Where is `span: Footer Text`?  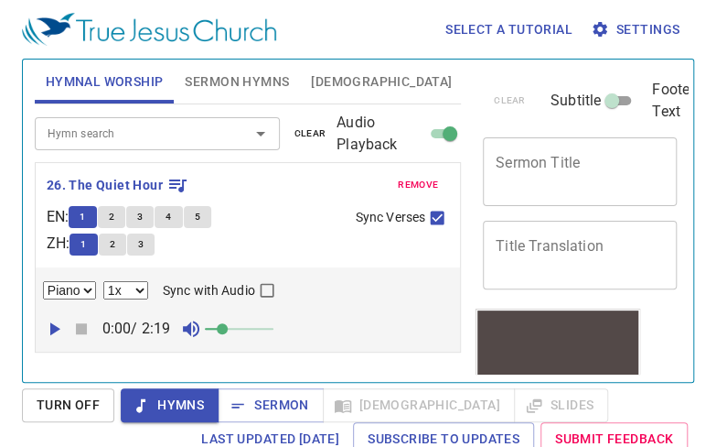 span: Footer Text is located at coordinates (673, 101).